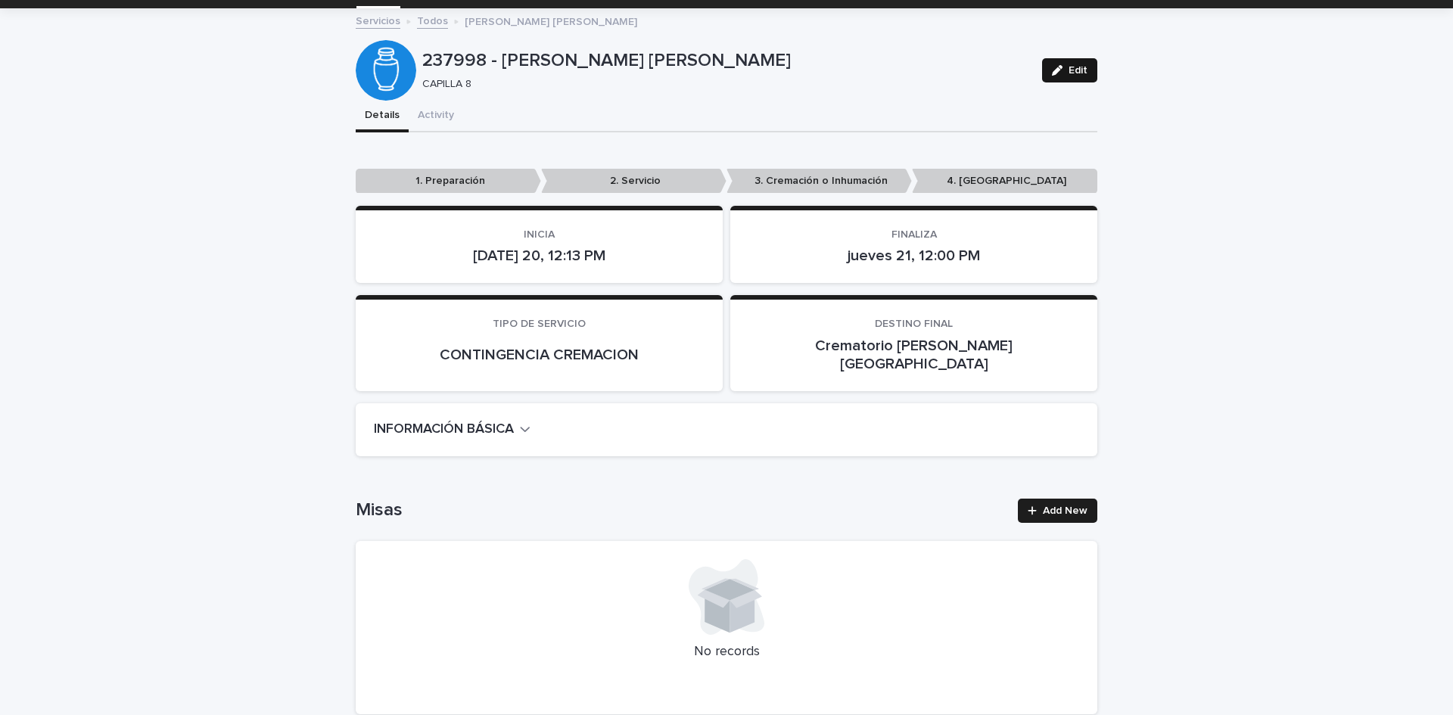 The image size is (1453, 715). What do you see at coordinates (819, 181) in the screenshot?
I see `p: 3. Cremación o Inhumación` at bounding box center [819, 181].